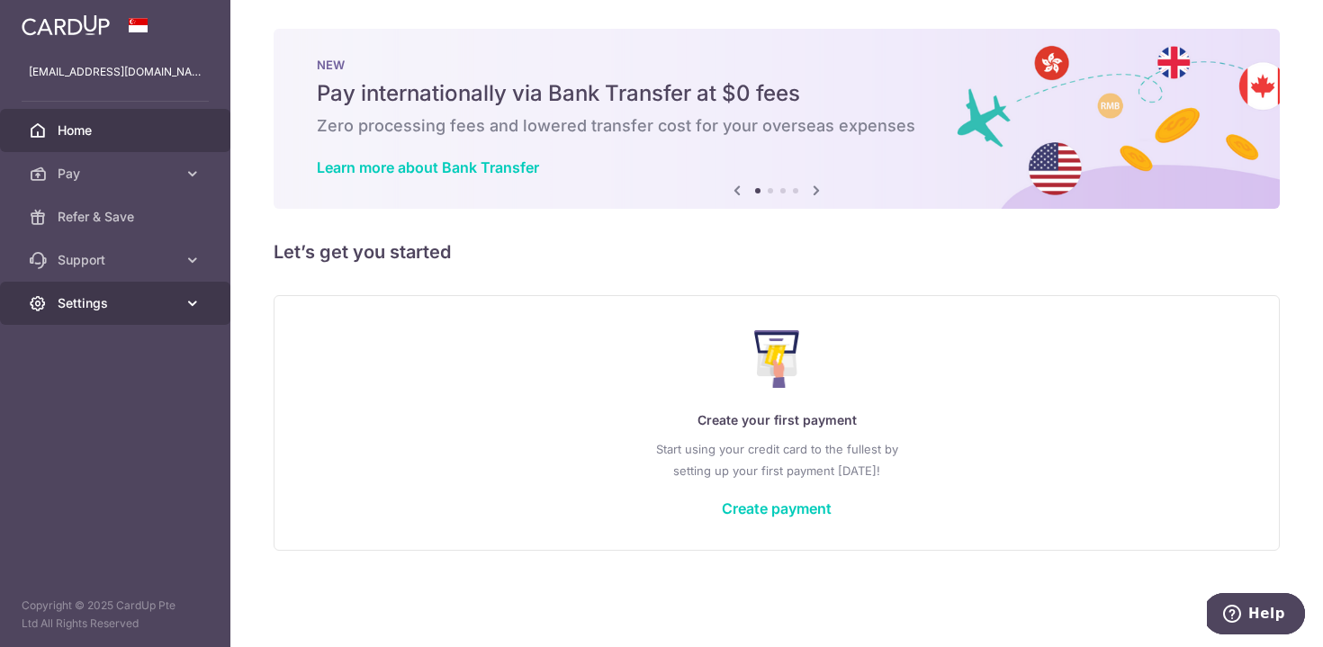 The image size is (1323, 647). Describe the element at coordinates (117, 174) in the screenshot. I see `span: Pay` at that location.